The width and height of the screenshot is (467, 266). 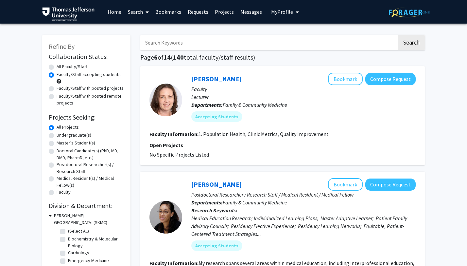 I want to click on b: Research Keywords:, so click(x=214, y=210).